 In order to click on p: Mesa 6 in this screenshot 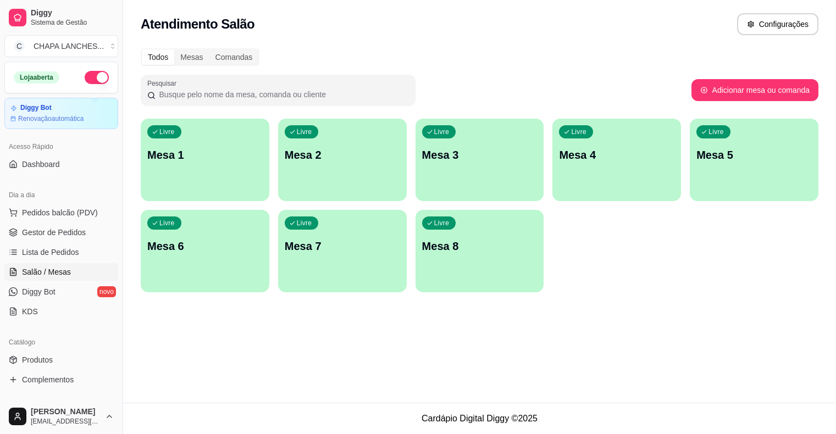, I will do `click(205, 246)`.